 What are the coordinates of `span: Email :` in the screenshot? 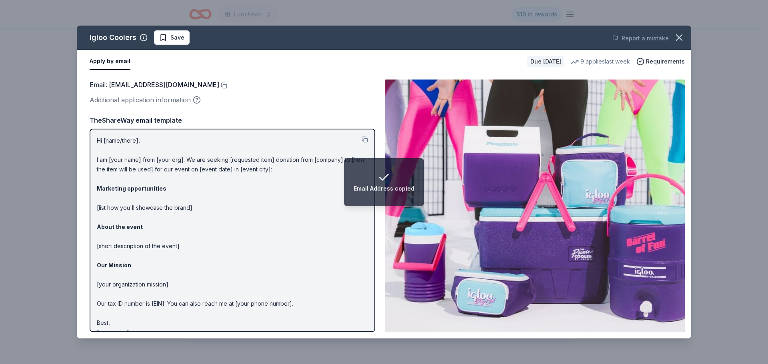 It's located at (154, 85).